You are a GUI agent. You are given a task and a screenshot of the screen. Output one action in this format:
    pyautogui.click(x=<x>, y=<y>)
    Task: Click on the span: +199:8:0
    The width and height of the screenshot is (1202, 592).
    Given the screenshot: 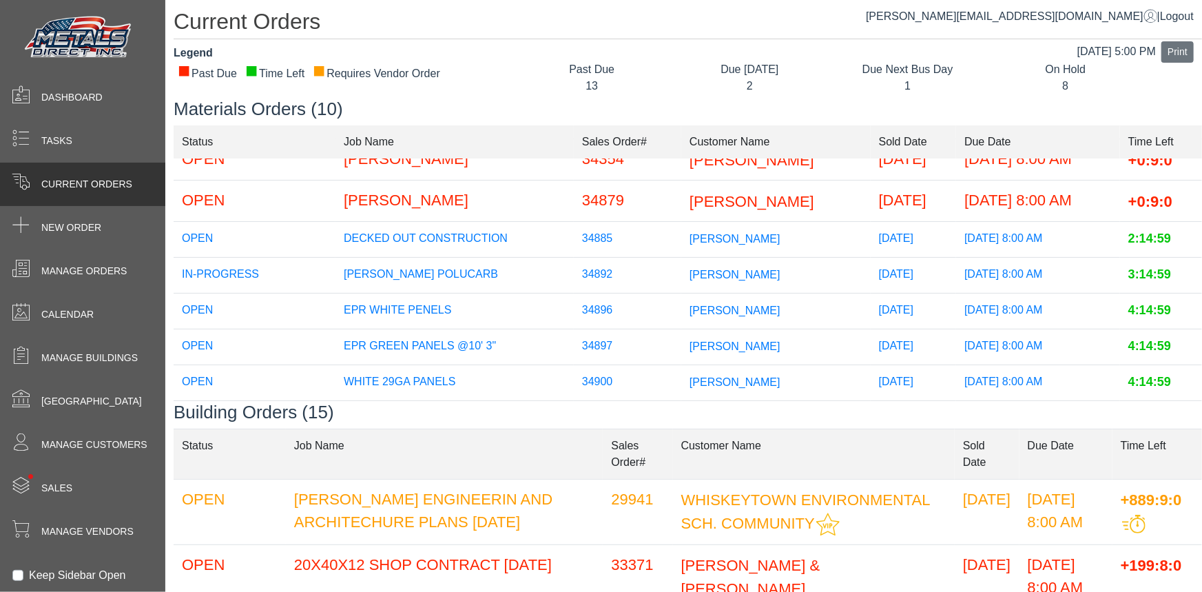 What is the action you would take?
    pyautogui.click(x=1151, y=565)
    